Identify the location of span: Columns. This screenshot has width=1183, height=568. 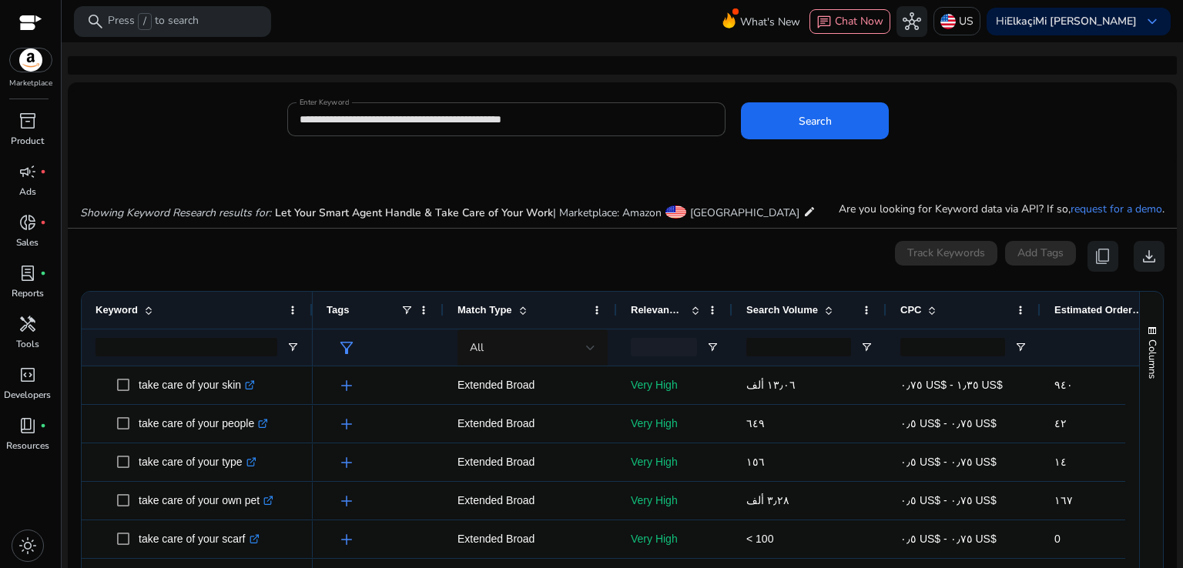
(1152, 359).